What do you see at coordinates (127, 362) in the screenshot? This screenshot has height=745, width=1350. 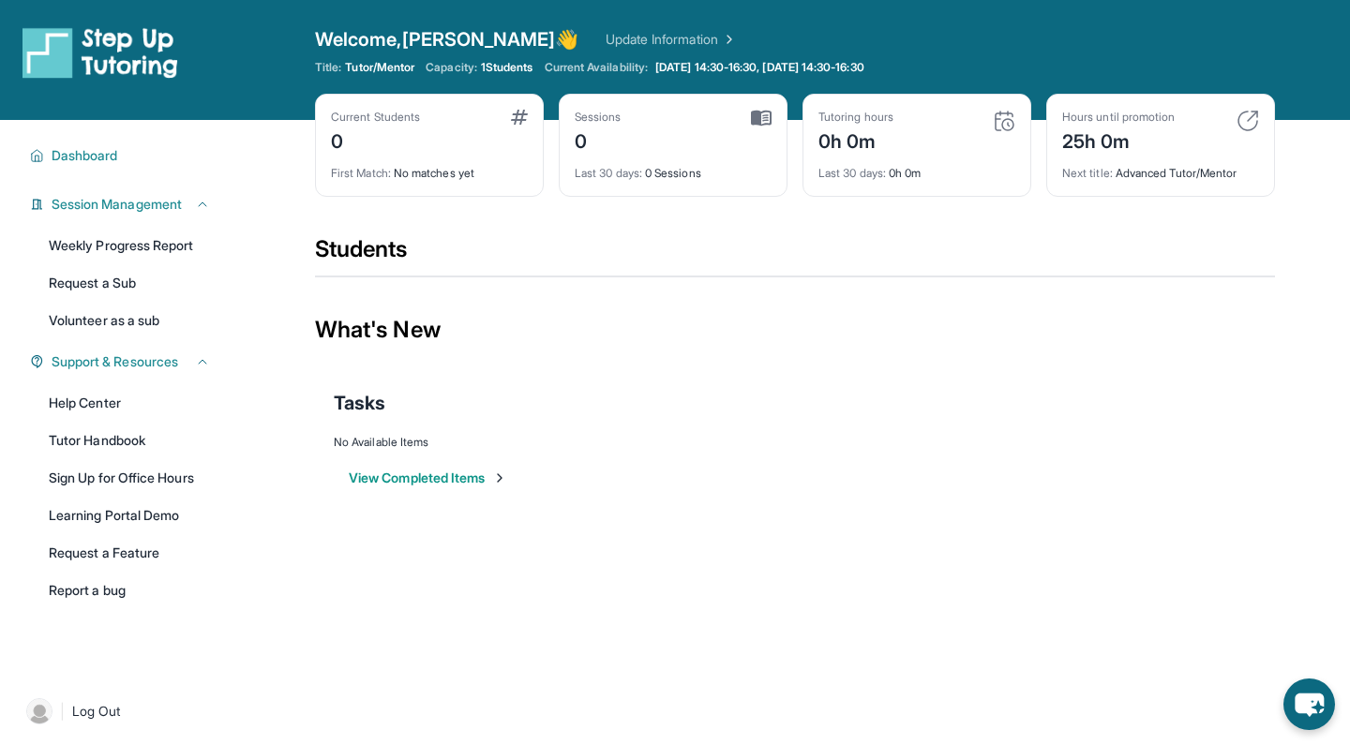 I see `button: Support & Resources` at bounding box center [127, 362].